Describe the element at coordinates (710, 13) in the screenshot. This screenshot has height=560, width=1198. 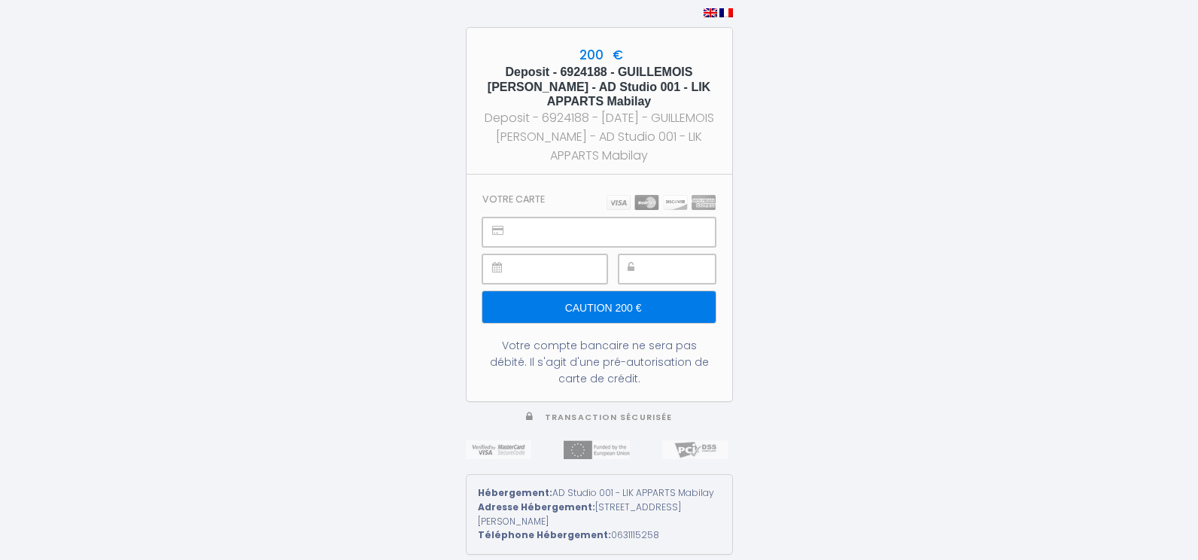
I see `img: en.png` at that location.